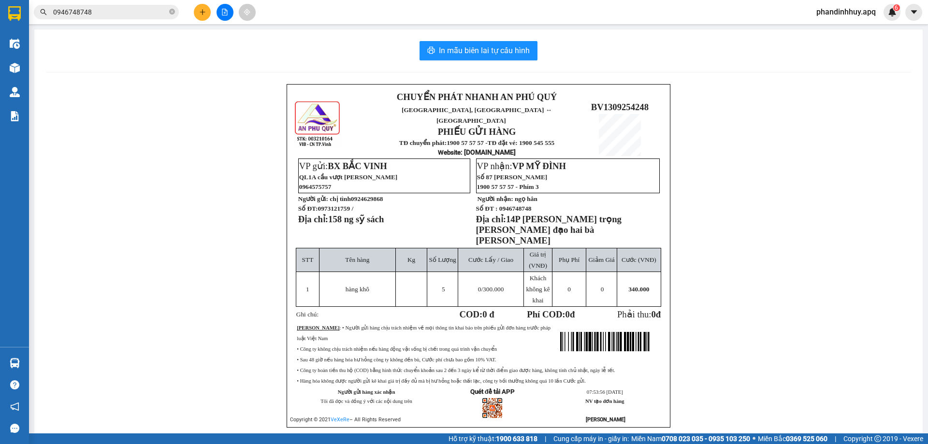 The width and height of the screenshot is (928, 444). What do you see at coordinates (639, 289) in the screenshot?
I see `span: 340.000` at bounding box center [639, 289].